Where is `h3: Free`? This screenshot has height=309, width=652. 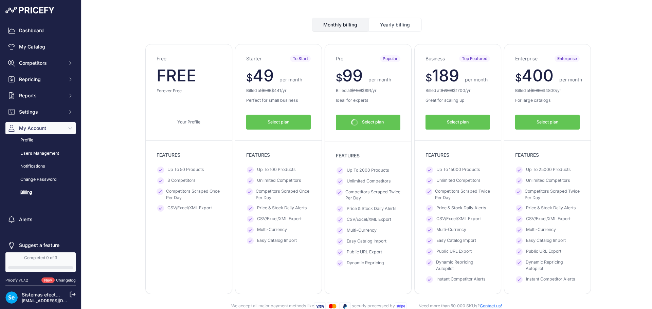 h3: Free is located at coordinates (161, 59).